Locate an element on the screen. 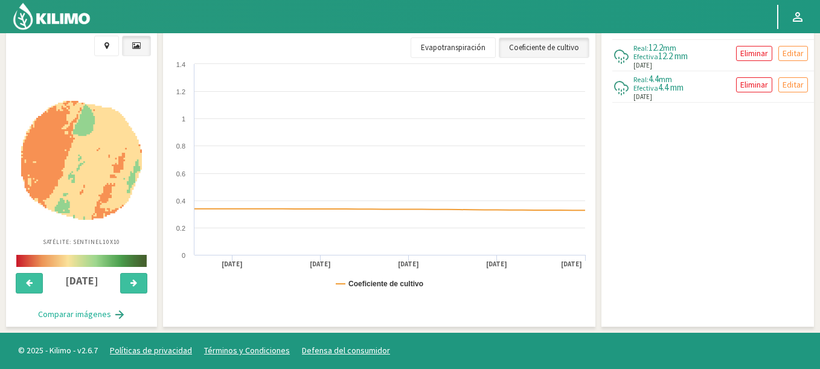 The image size is (820, 369). a: Políticas de privacidad is located at coordinates (151, 350).